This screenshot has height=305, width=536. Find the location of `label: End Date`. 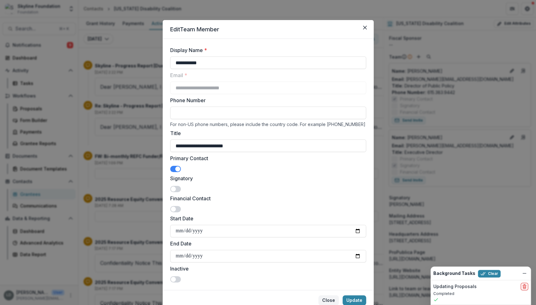

label: End Date is located at coordinates (266, 244).